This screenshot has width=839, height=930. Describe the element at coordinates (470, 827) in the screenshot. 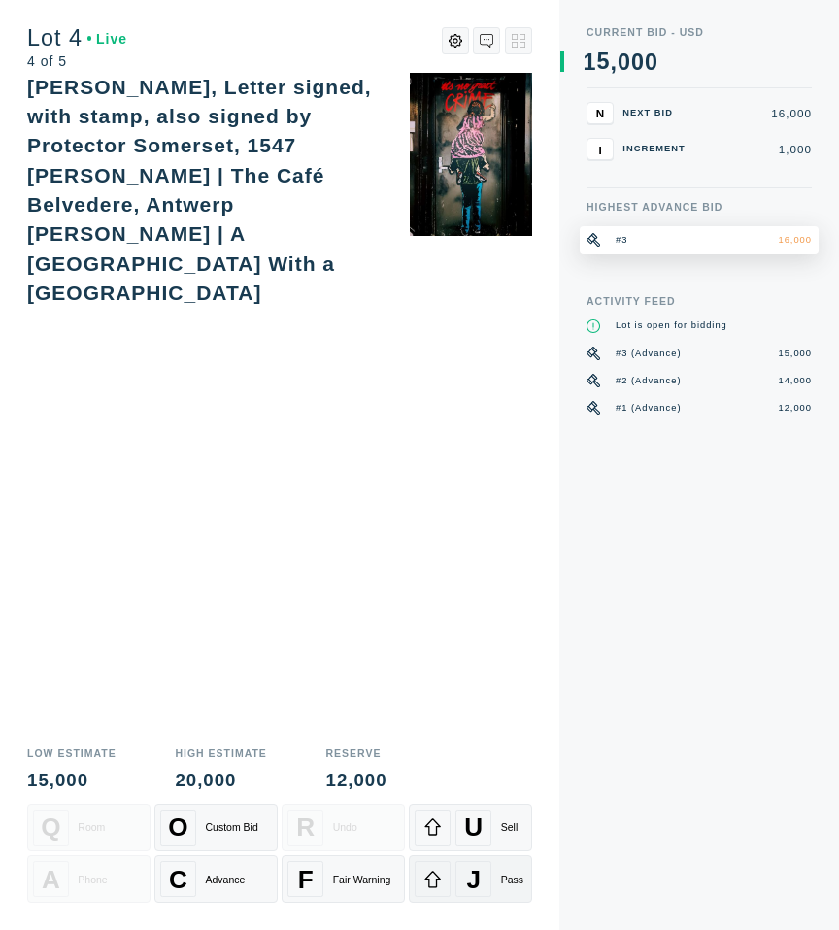

I see `button: USell` at that location.